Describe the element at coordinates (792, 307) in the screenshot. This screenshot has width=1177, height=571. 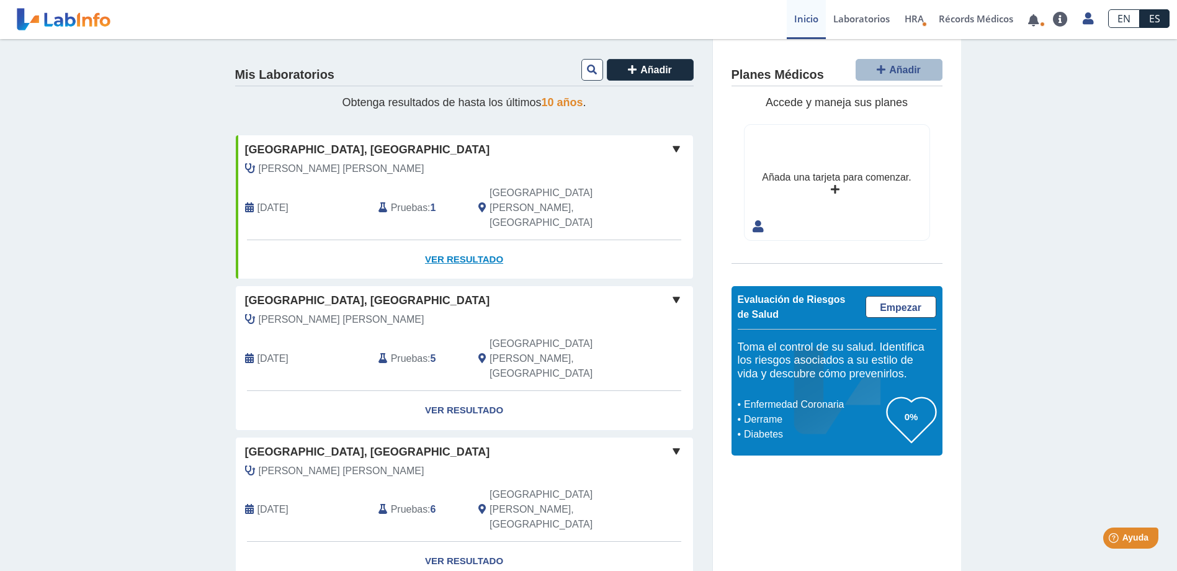
I see `span: Evaluación de Riesgos de Salud` at that location.